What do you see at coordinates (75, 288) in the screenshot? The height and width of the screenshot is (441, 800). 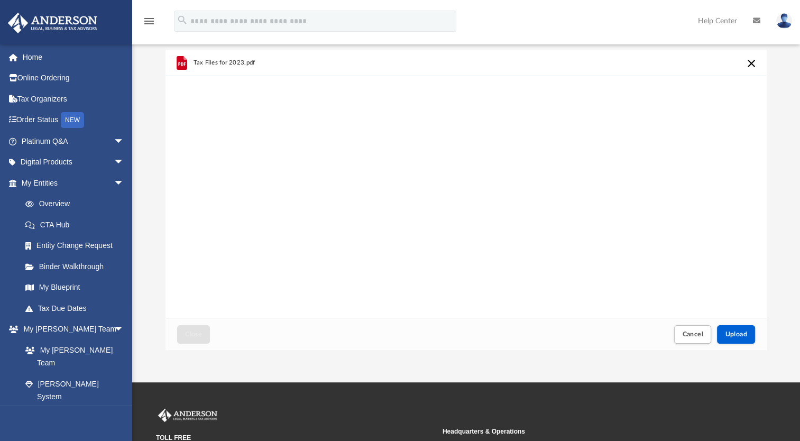 I see `a: My Blueprint` at bounding box center [75, 288].